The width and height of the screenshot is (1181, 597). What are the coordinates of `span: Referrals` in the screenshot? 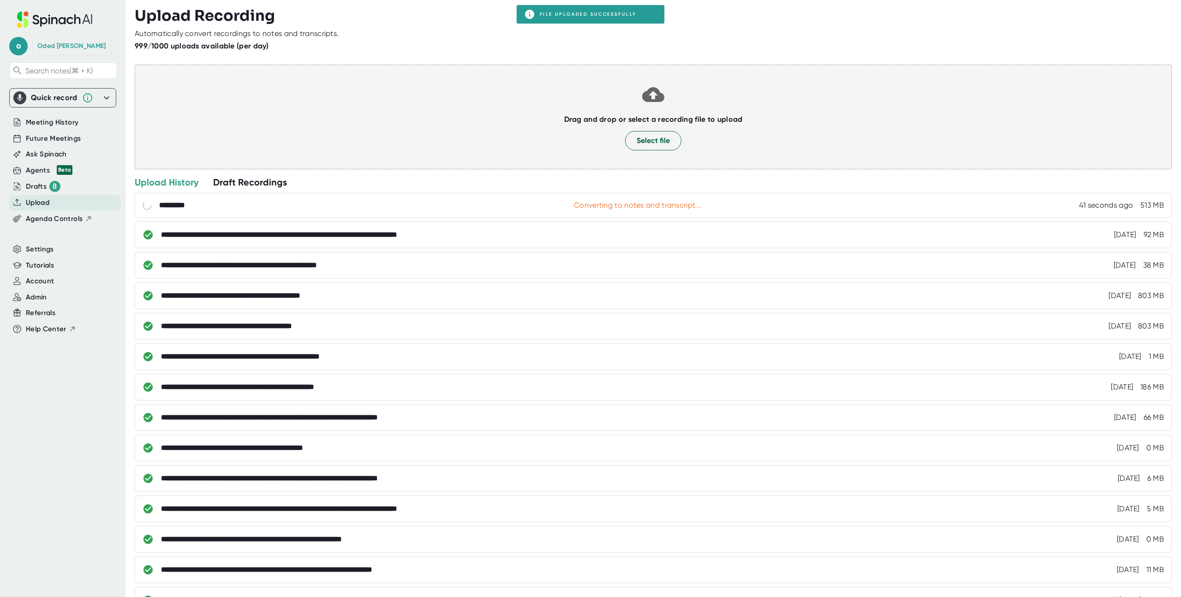 It's located at (41, 313).